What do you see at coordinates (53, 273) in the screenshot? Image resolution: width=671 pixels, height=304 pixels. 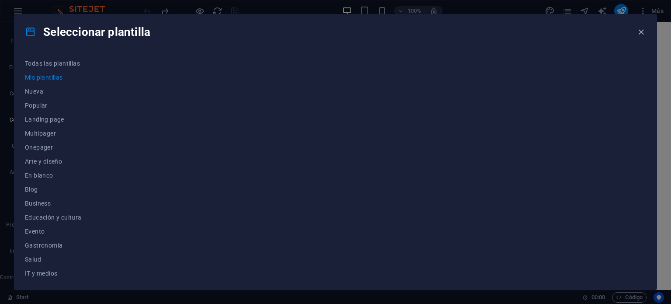 I see `button: IT y medios` at bounding box center [53, 273].